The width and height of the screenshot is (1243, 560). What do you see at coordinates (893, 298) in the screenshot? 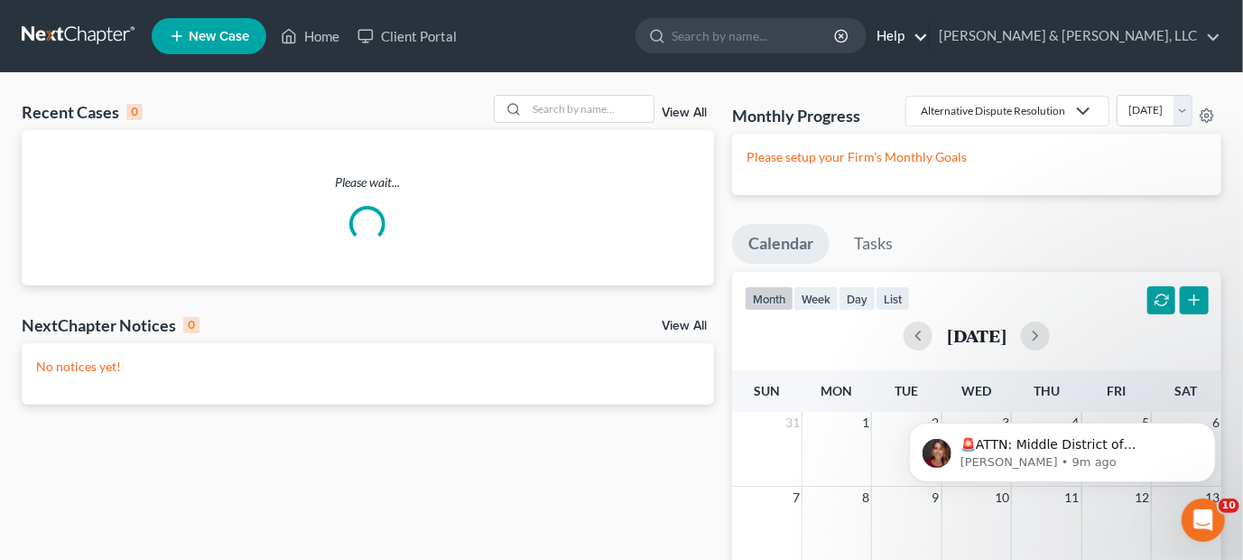
I see `button: list` at bounding box center [893, 298].